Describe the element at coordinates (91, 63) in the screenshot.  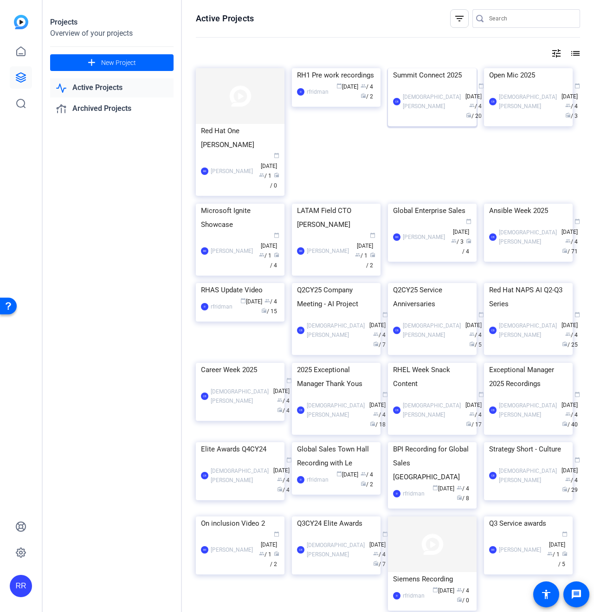
I see `mat-icon: add` at that location.